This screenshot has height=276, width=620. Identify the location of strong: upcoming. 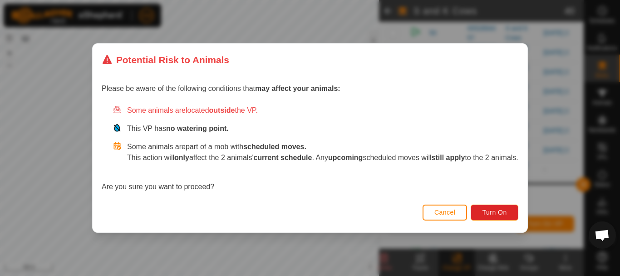
(346, 157).